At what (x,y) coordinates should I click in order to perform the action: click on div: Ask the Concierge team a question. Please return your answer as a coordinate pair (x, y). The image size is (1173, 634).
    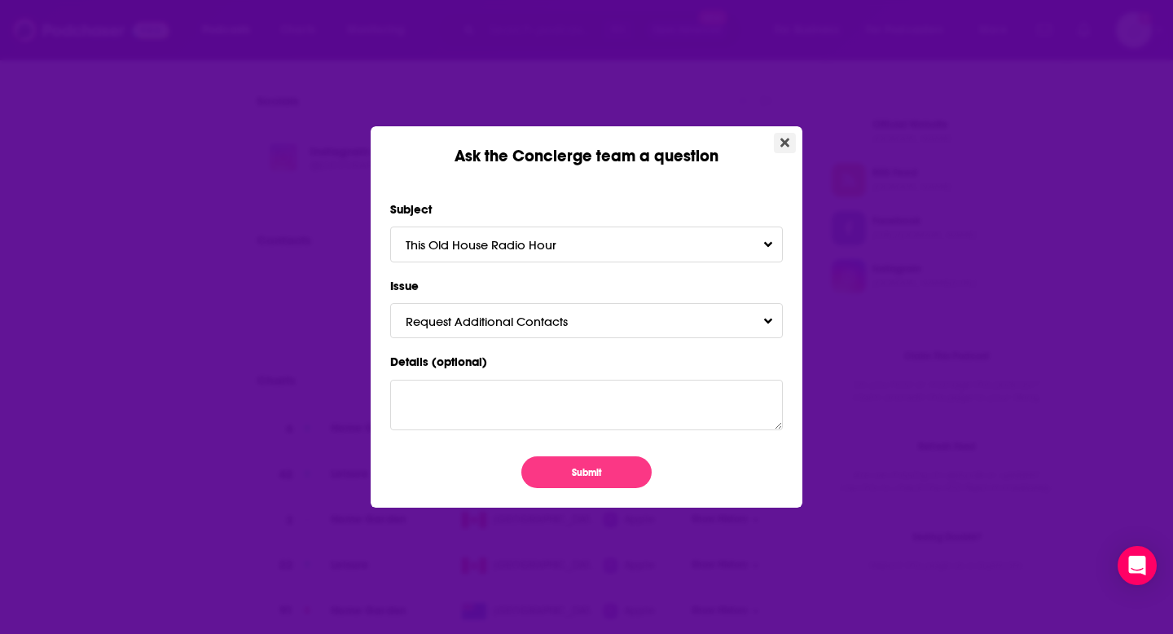
    Looking at the image, I should click on (586, 146).